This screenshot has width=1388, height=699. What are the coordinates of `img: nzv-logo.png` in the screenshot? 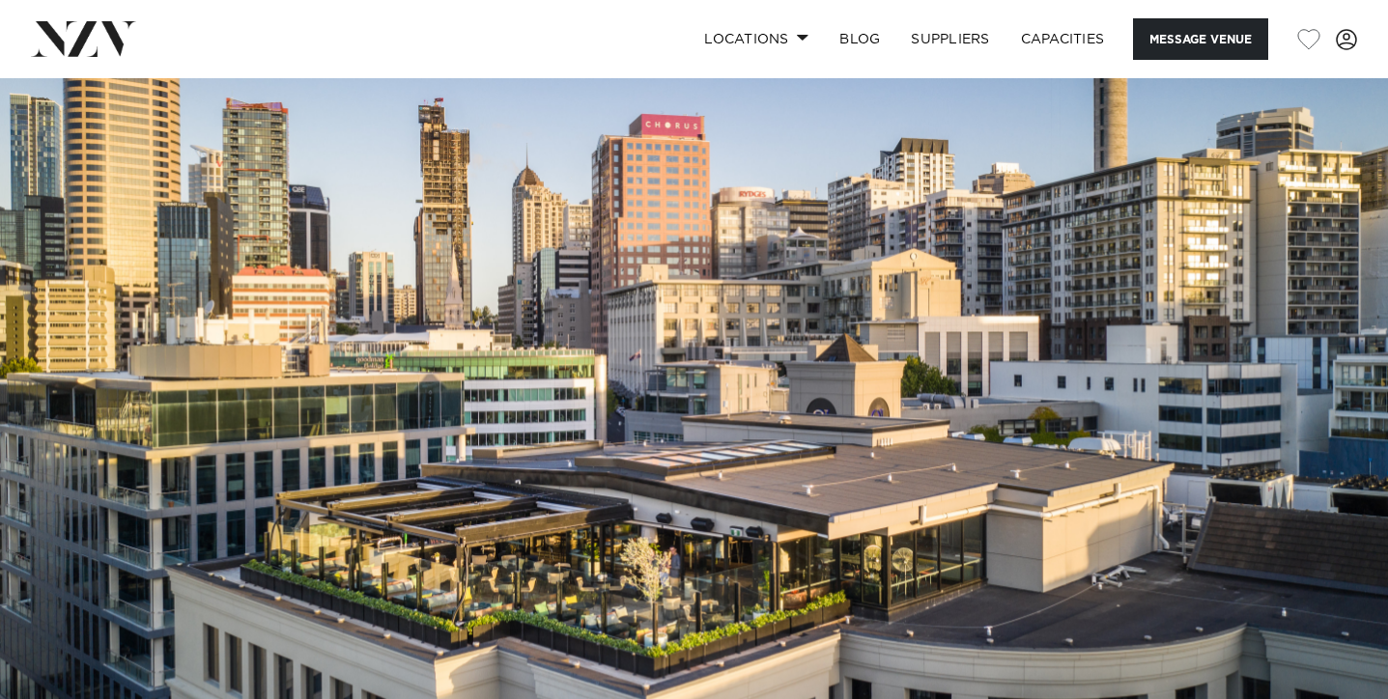 It's located at (83, 39).